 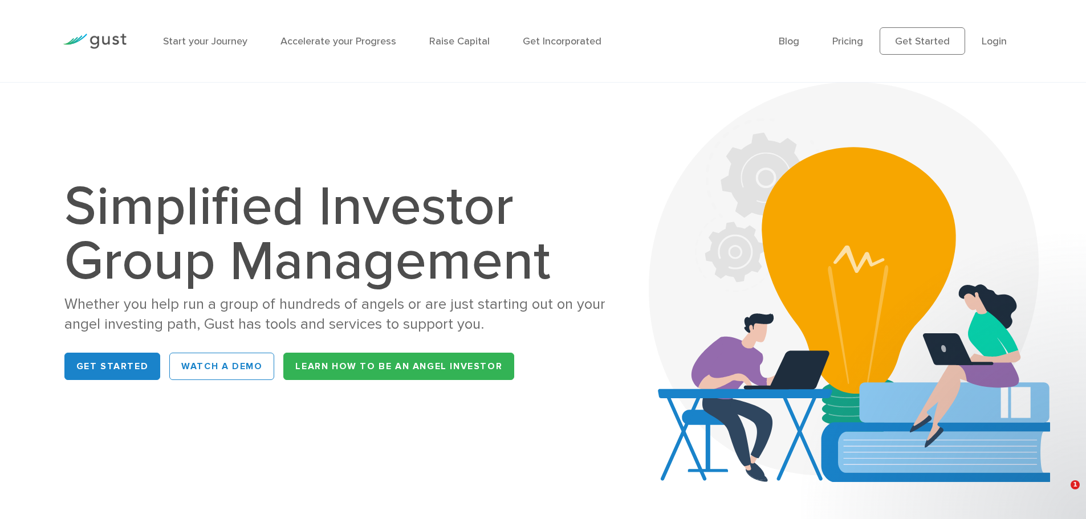 What do you see at coordinates (205, 41) in the screenshot?
I see `a: Start your Journey` at bounding box center [205, 41].